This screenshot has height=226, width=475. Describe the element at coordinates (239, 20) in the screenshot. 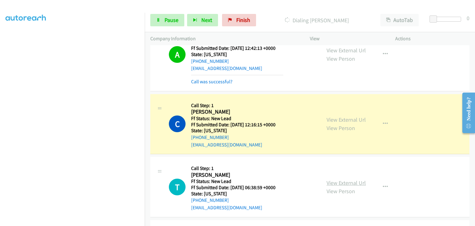

I see `a: Finish` at that location.